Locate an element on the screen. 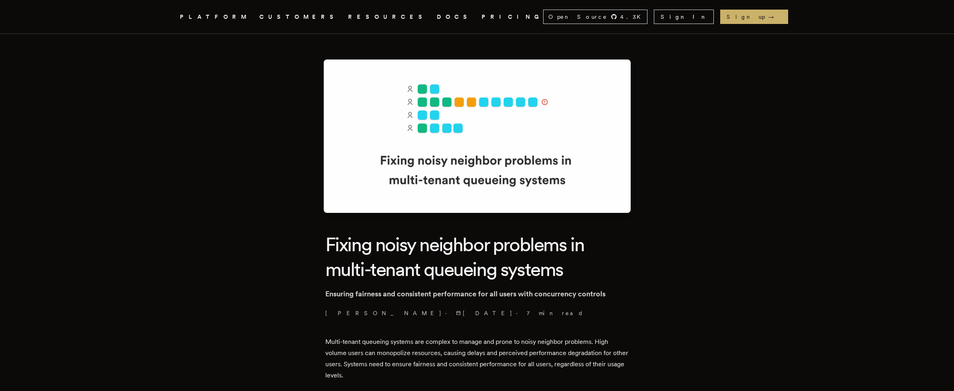 This screenshot has width=954, height=391. span: PLATFORM is located at coordinates (215, 17).